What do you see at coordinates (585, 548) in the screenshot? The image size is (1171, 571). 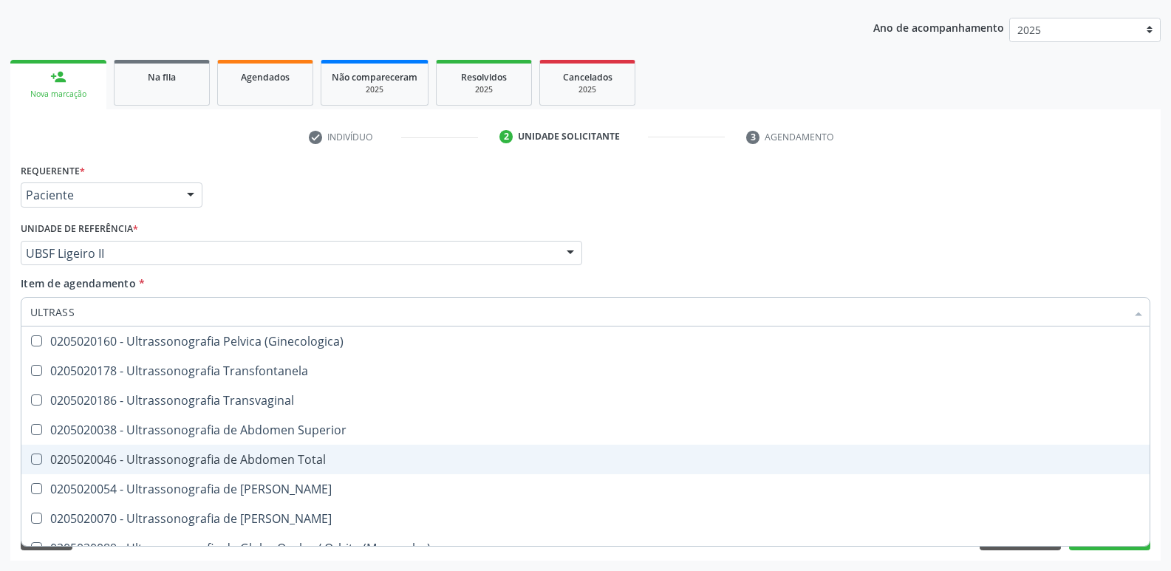 I see `div: 0205020089 - Ultrassonografia de Globo Ocular / Orbita (Monocular)` at bounding box center [585, 548].